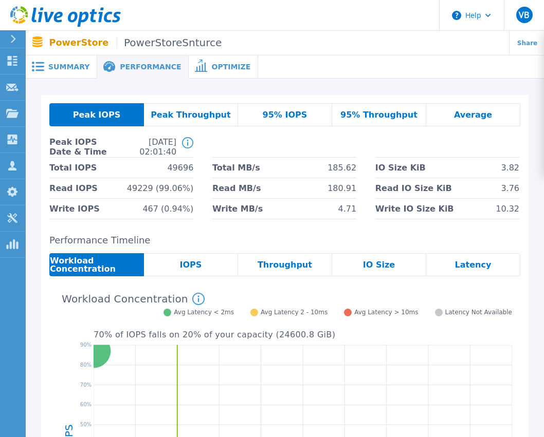 This screenshot has width=544, height=437. Describe the element at coordinates (136, 43) in the screenshot. I see `p: PowerStore` at that location.